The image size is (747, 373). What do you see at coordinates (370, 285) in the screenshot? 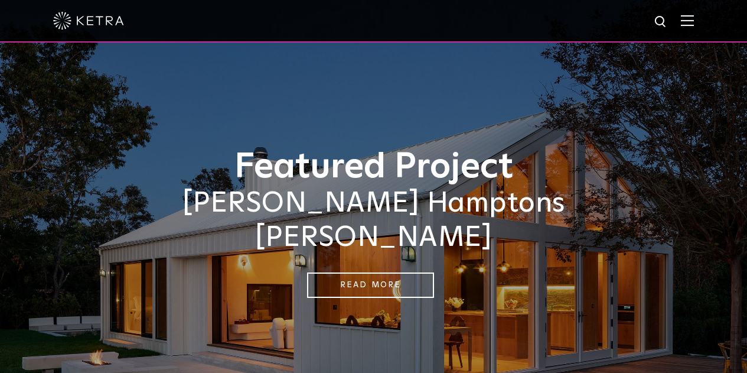
I see `a: Read More` at bounding box center [370, 285].